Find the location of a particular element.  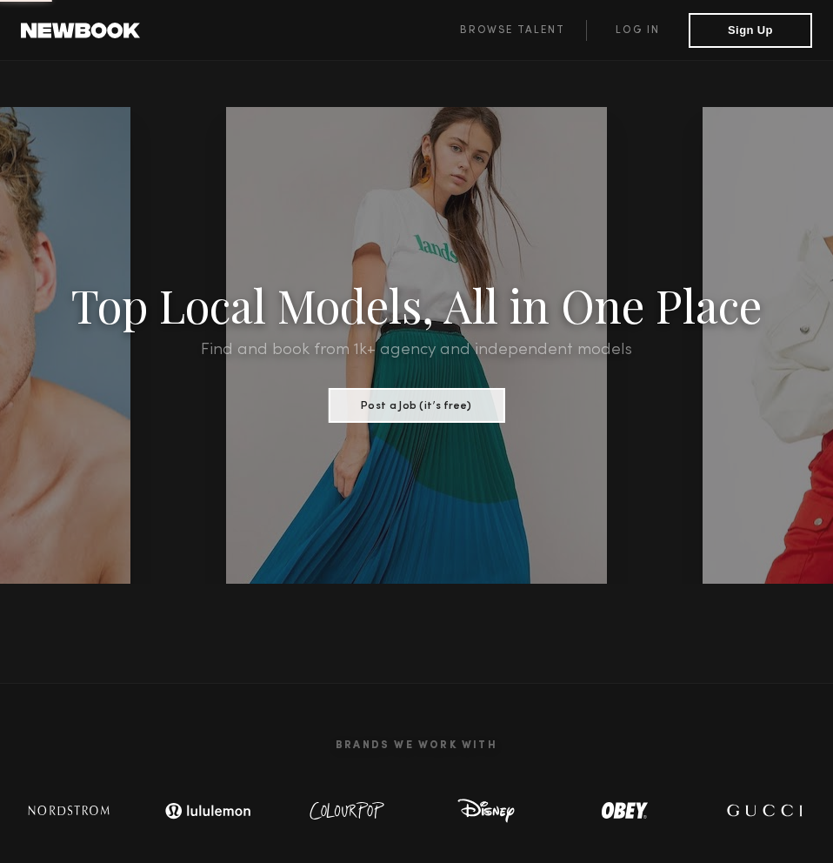

img: logo-disney.svg is located at coordinates (485, 810).